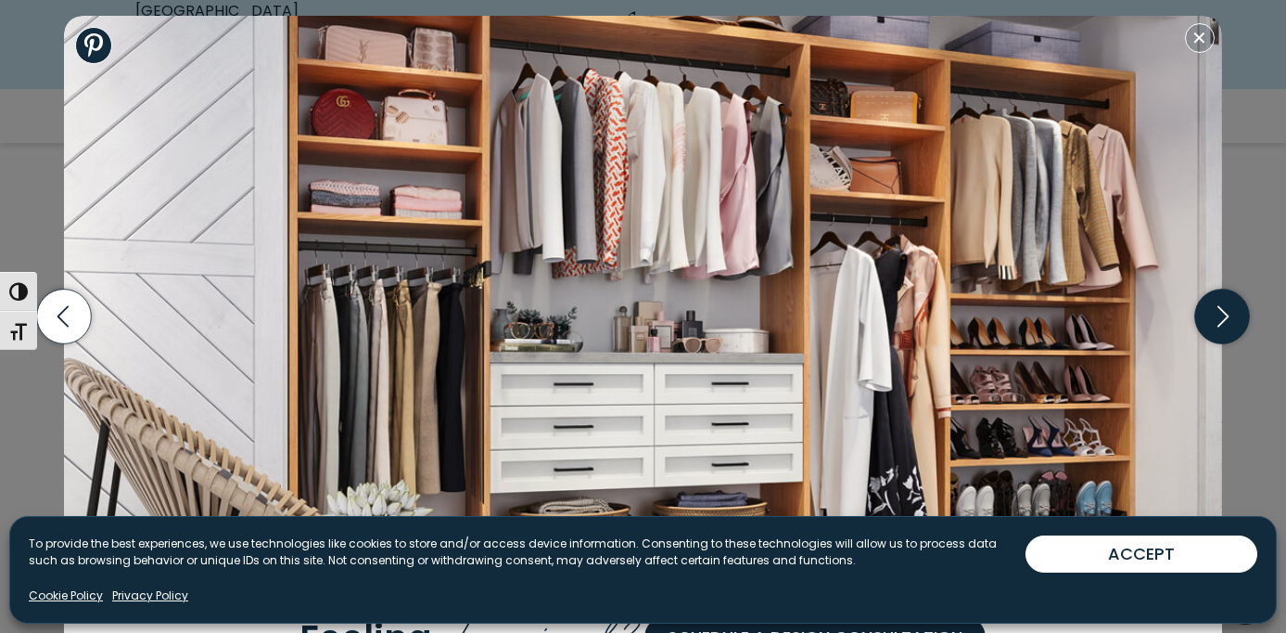  Describe the element at coordinates (1142, 554) in the screenshot. I see `button: ACCEPT` at that location.